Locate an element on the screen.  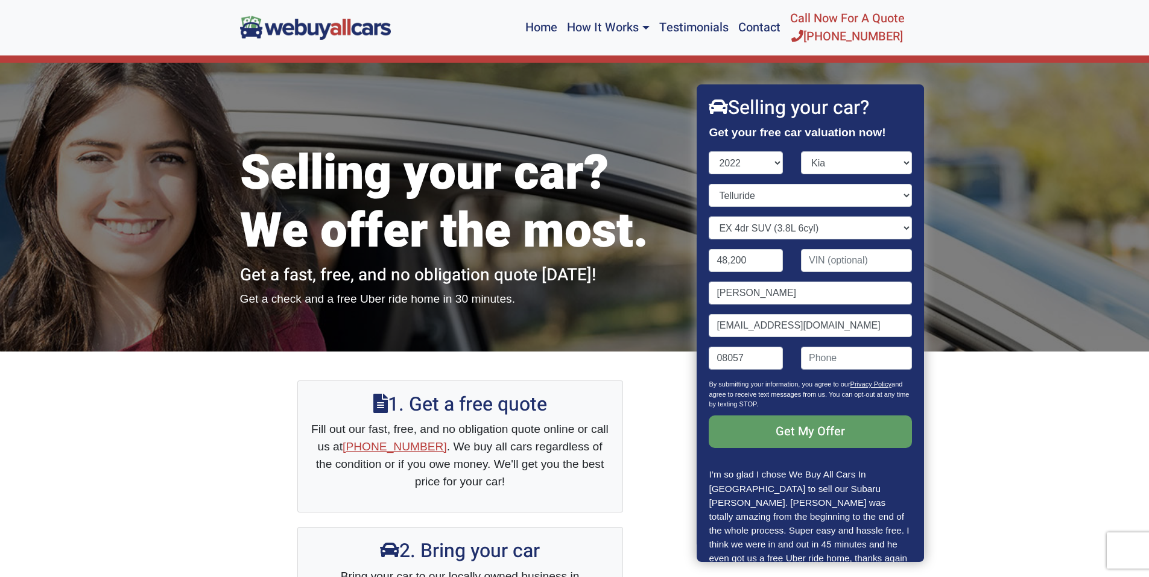
p: Get a check and a free Uber ride home in 30 minutes. is located at coordinates (460, 299).